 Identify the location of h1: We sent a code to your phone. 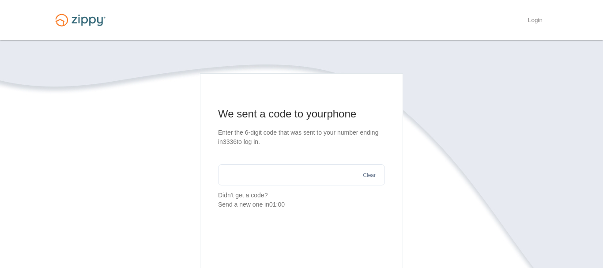
(302, 114).